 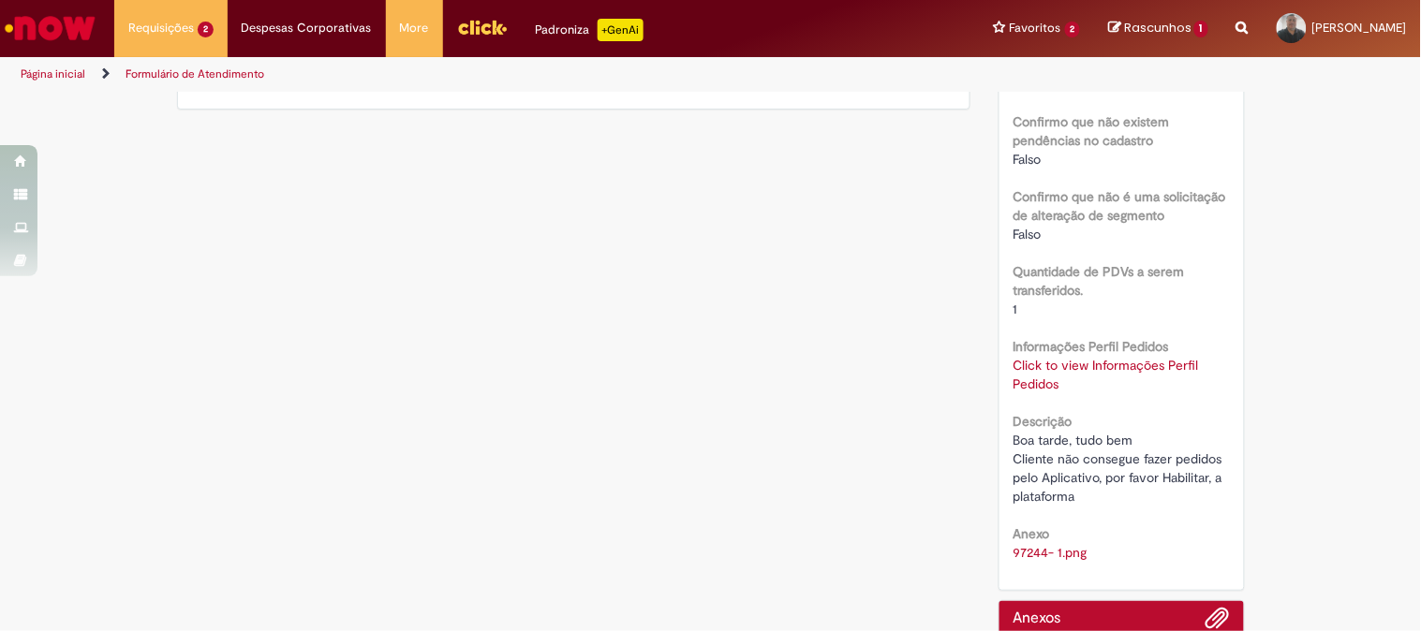 I want to click on div: Padroniza, so click(x=589, y=30).